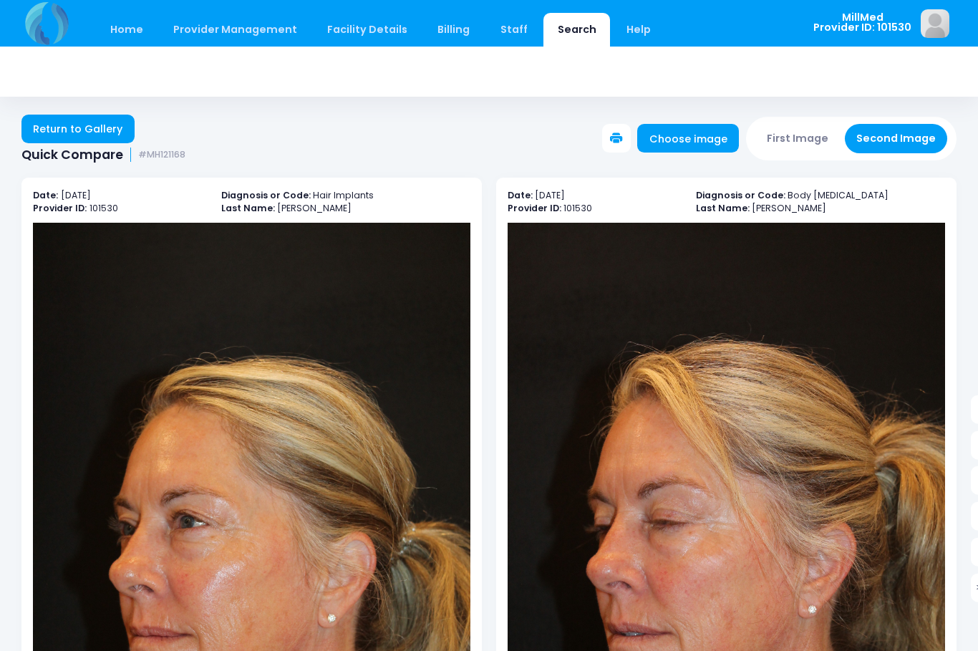 This screenshot has width=978, height=651. What do you see at coordinates (514, 29) in the screenshot?
I see `a: Staff` at bounding box center [514, 29].